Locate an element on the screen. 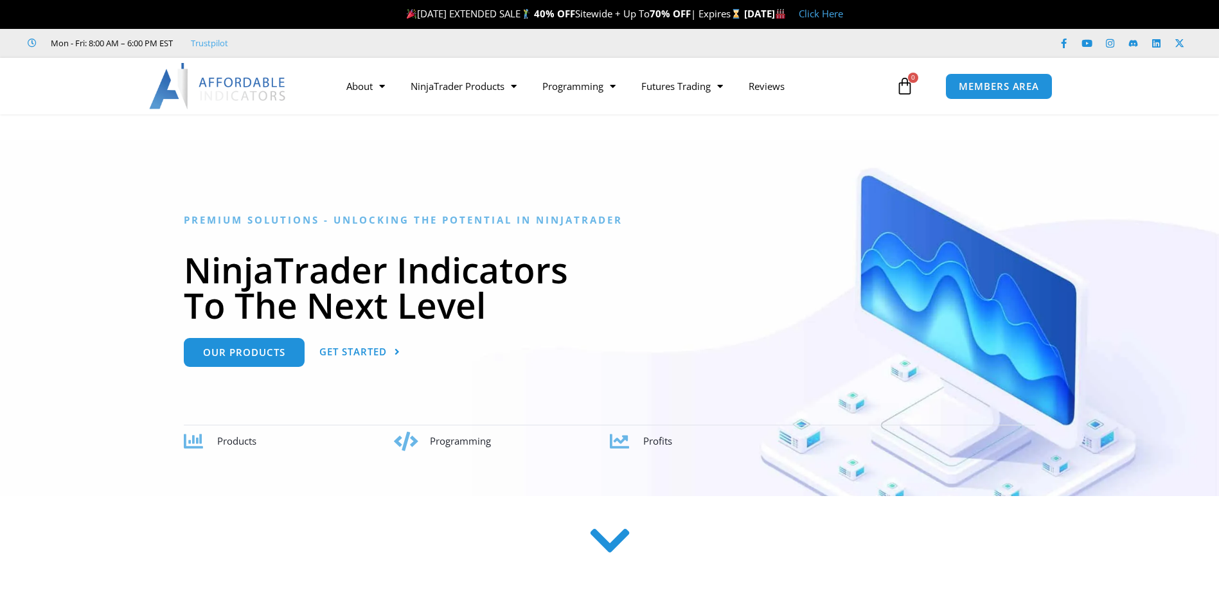  a: Trustpilot is located at coordinates (209, 43).